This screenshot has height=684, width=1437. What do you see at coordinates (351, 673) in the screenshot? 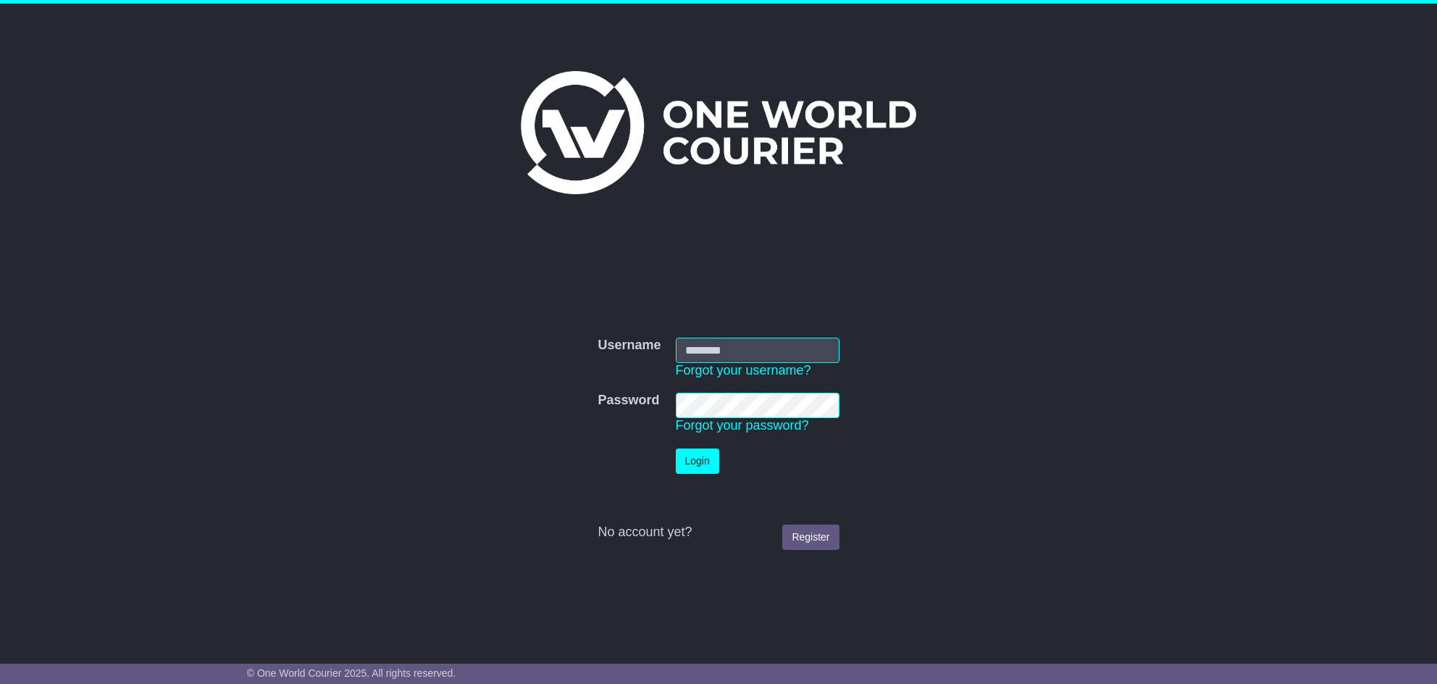
I see `span: © One World Courier 2025. All rights reserved.` at bounding box center [351, 673].